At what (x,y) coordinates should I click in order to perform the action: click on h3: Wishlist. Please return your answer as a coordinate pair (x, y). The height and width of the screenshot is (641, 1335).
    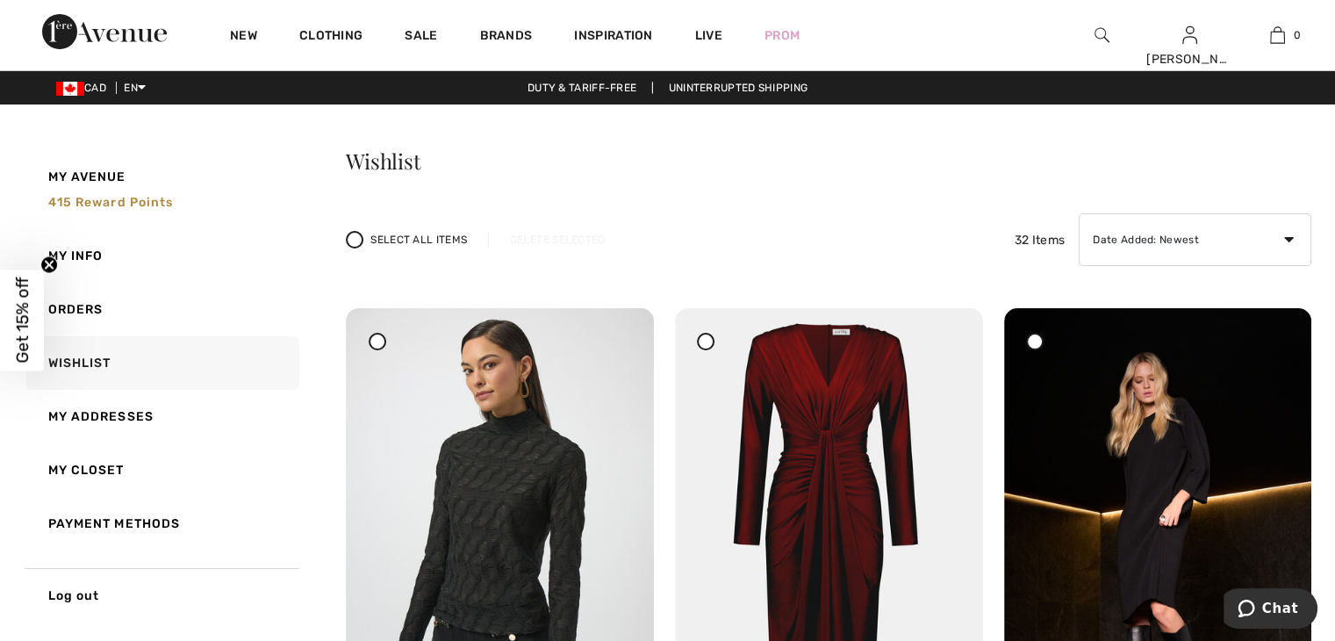
    Looking at the image, I should click on (829, 161).